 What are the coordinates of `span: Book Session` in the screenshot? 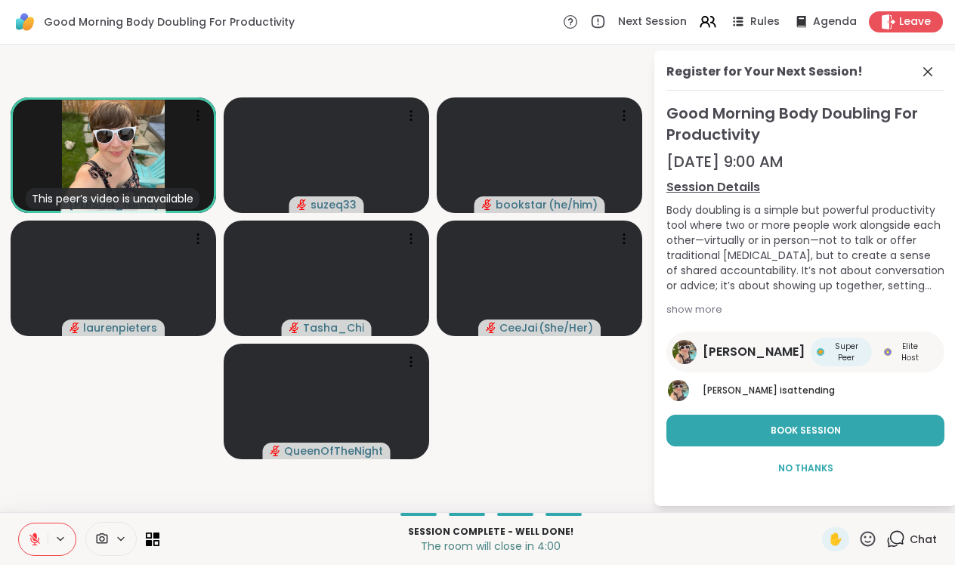 It's located at (806, 431).